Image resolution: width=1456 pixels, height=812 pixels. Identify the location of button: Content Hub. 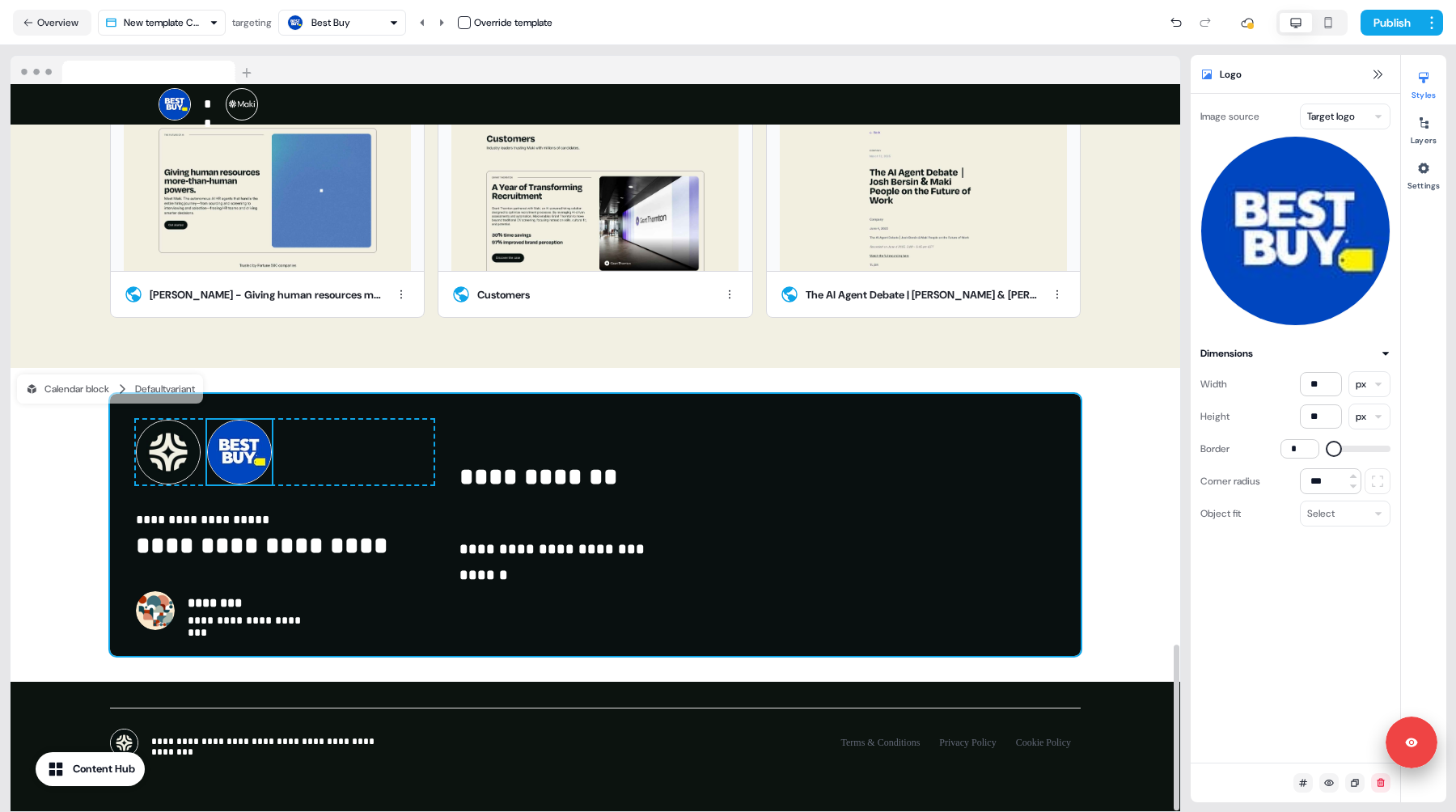
(89, 769).